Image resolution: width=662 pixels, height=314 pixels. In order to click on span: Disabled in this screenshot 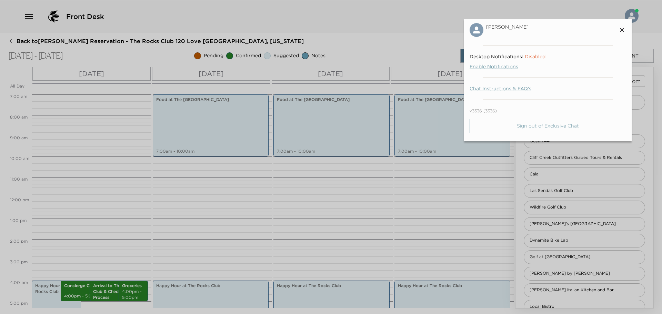, I will do `click(535, 57)`.